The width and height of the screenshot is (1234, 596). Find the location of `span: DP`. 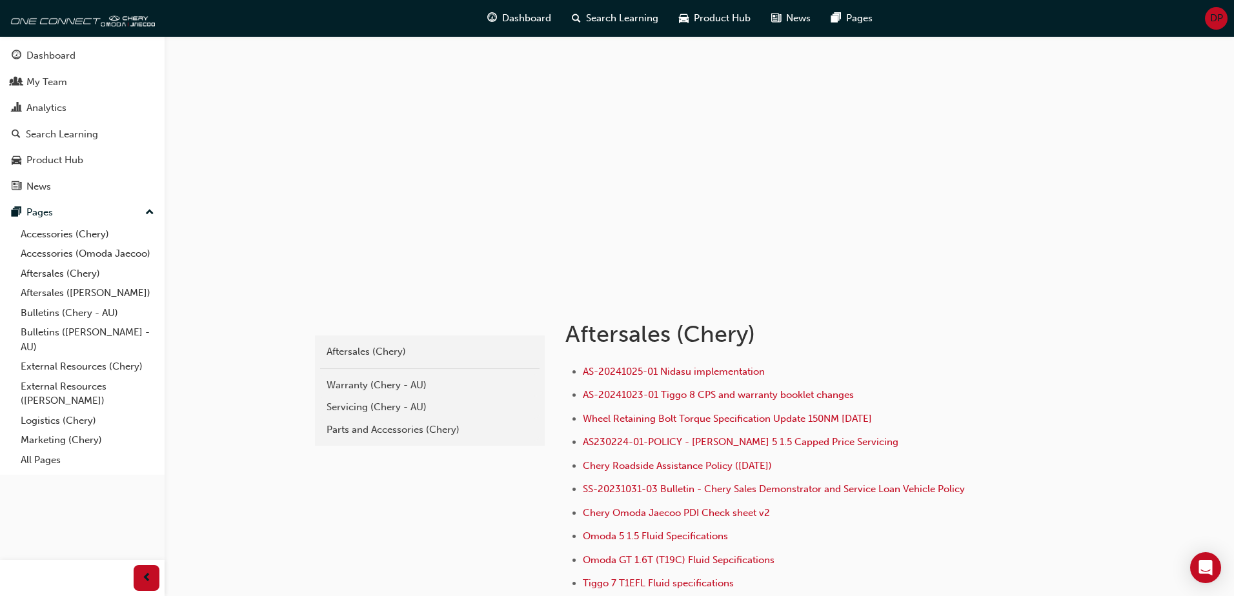

span: DP is located at coordinates (1217, 18).